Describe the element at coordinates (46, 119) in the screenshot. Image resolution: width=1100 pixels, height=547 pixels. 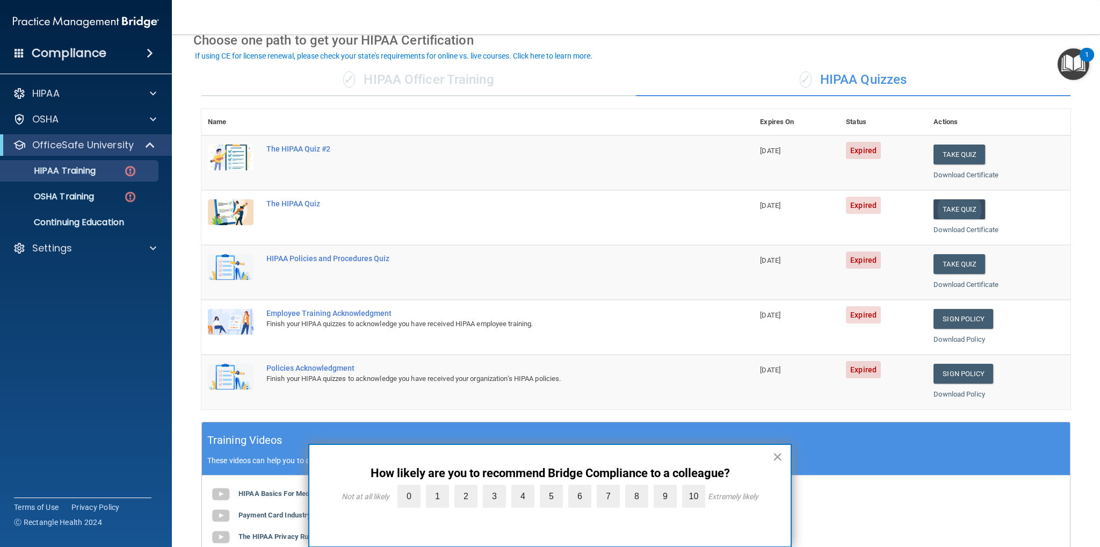
I see `p: OSHA` at that location.